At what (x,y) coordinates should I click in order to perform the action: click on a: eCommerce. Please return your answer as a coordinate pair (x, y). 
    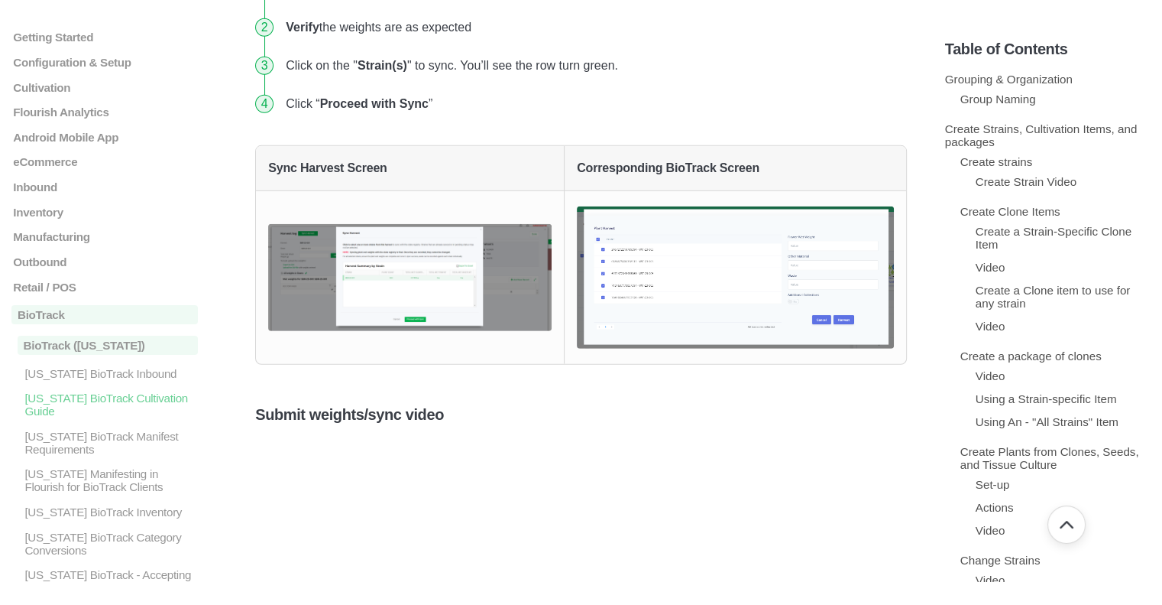
    Looking at the image, I should click on (105, 161).